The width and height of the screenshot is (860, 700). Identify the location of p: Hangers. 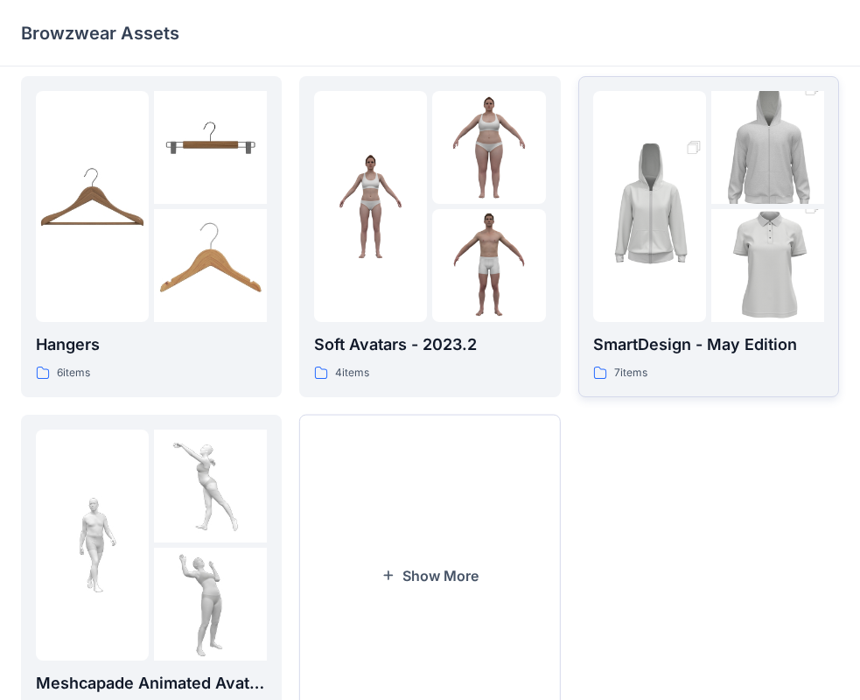
(151, 345).